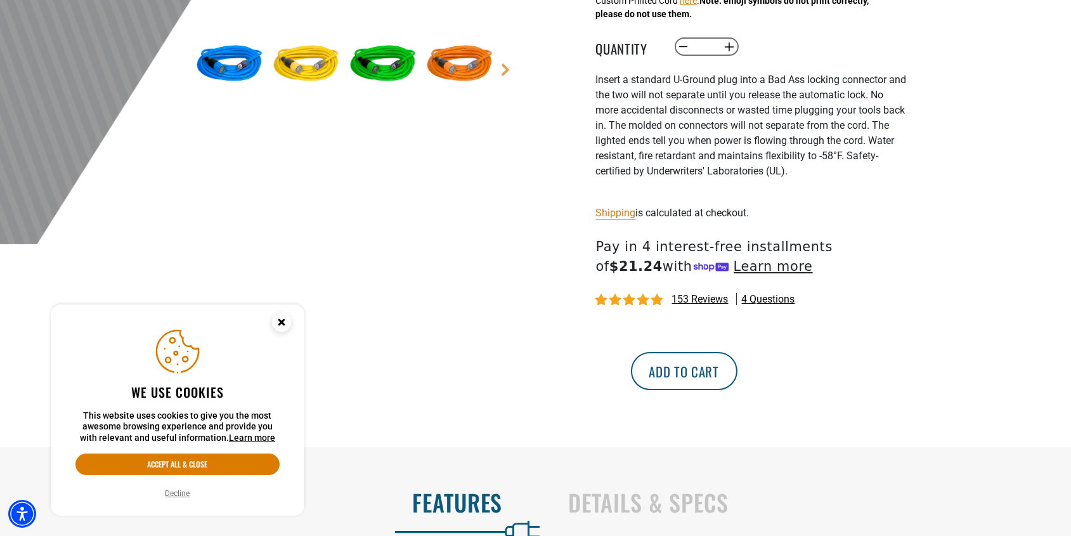  What do you see at coordinates (684, 371) in the screenshot?
I see `button: Add to cart` at bounding box center [684, 371].